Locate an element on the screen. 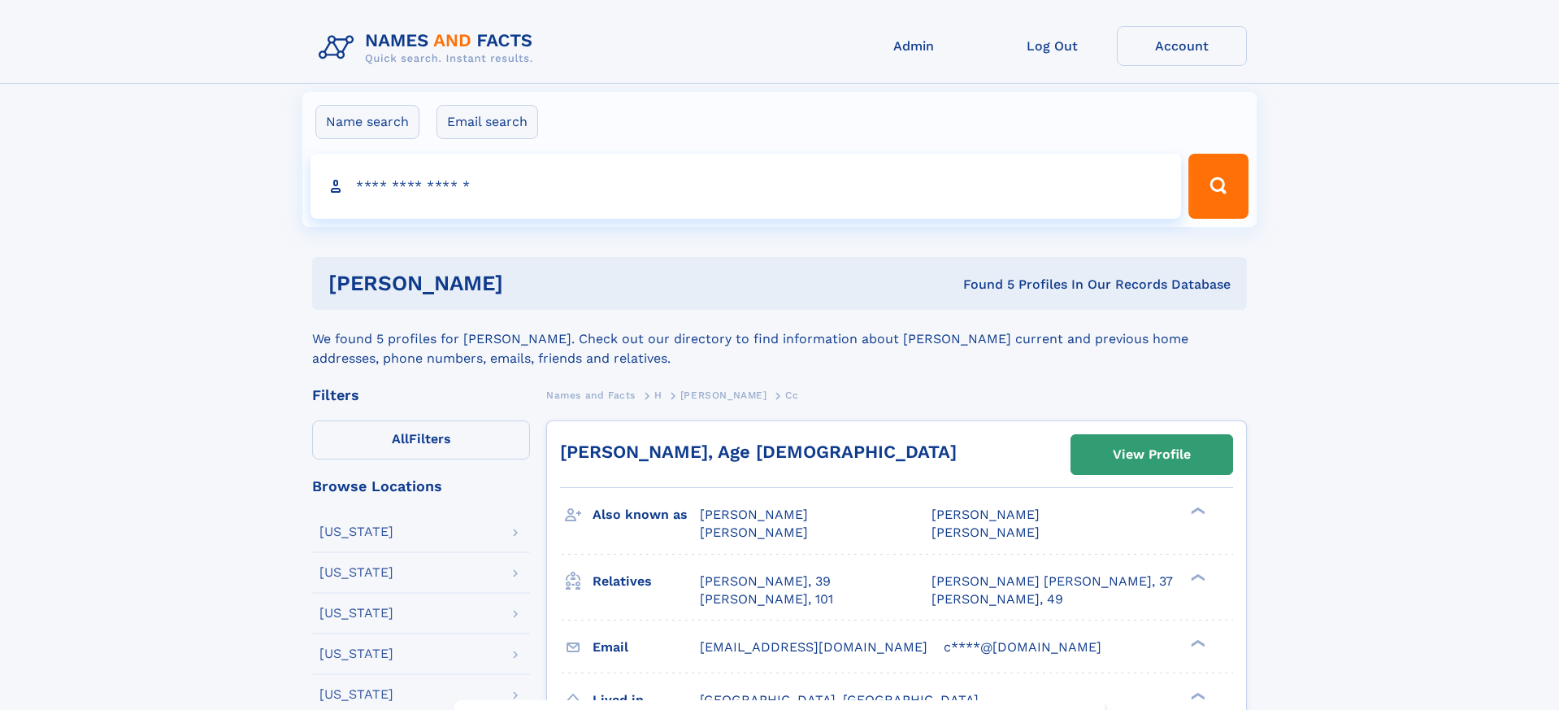 The image size is (1559, 710). div: Found 5 Profiles In Our Records Database is located at coordinates (982, 284).